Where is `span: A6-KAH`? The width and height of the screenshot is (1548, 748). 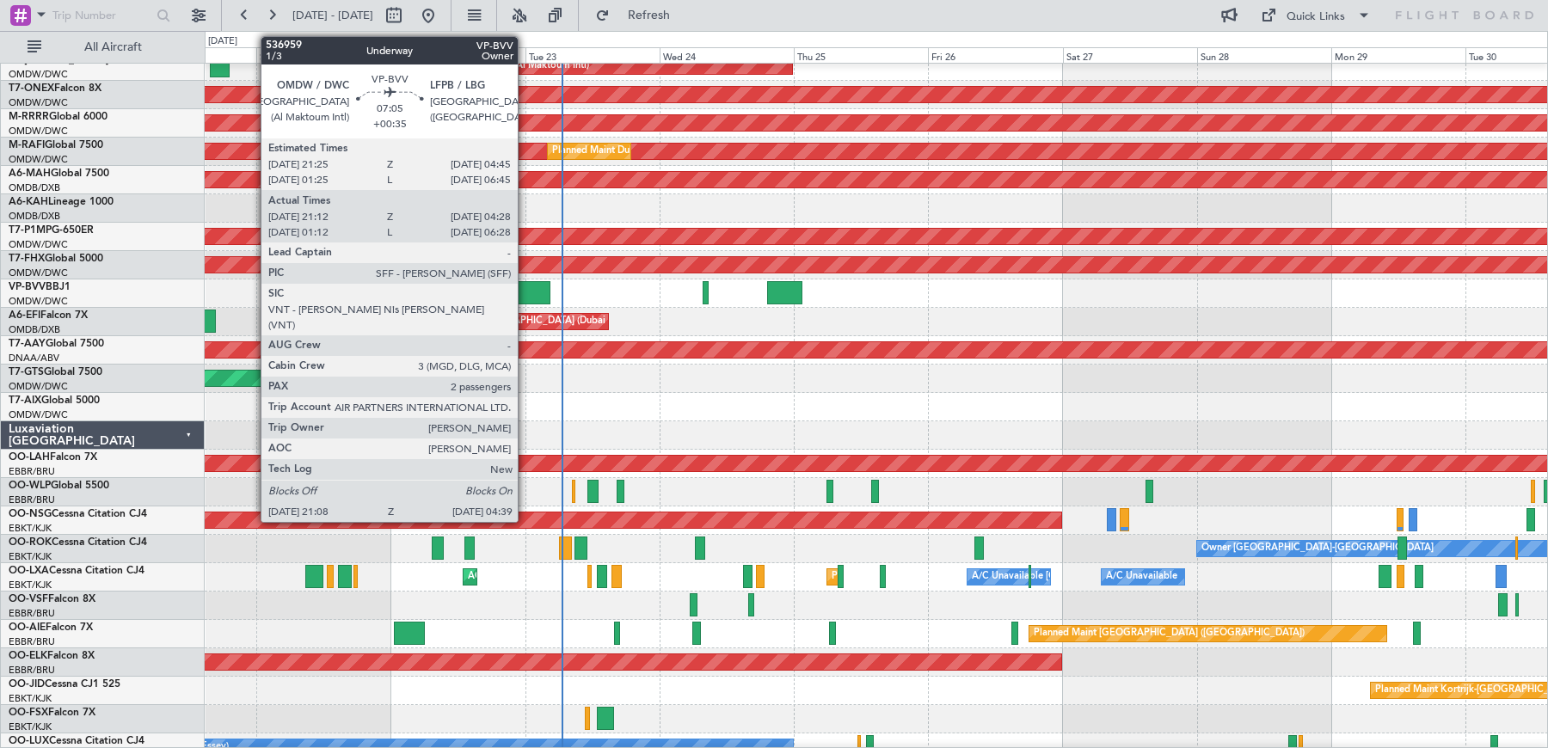
span: A6-KAH is located at coordinates (28, 202).